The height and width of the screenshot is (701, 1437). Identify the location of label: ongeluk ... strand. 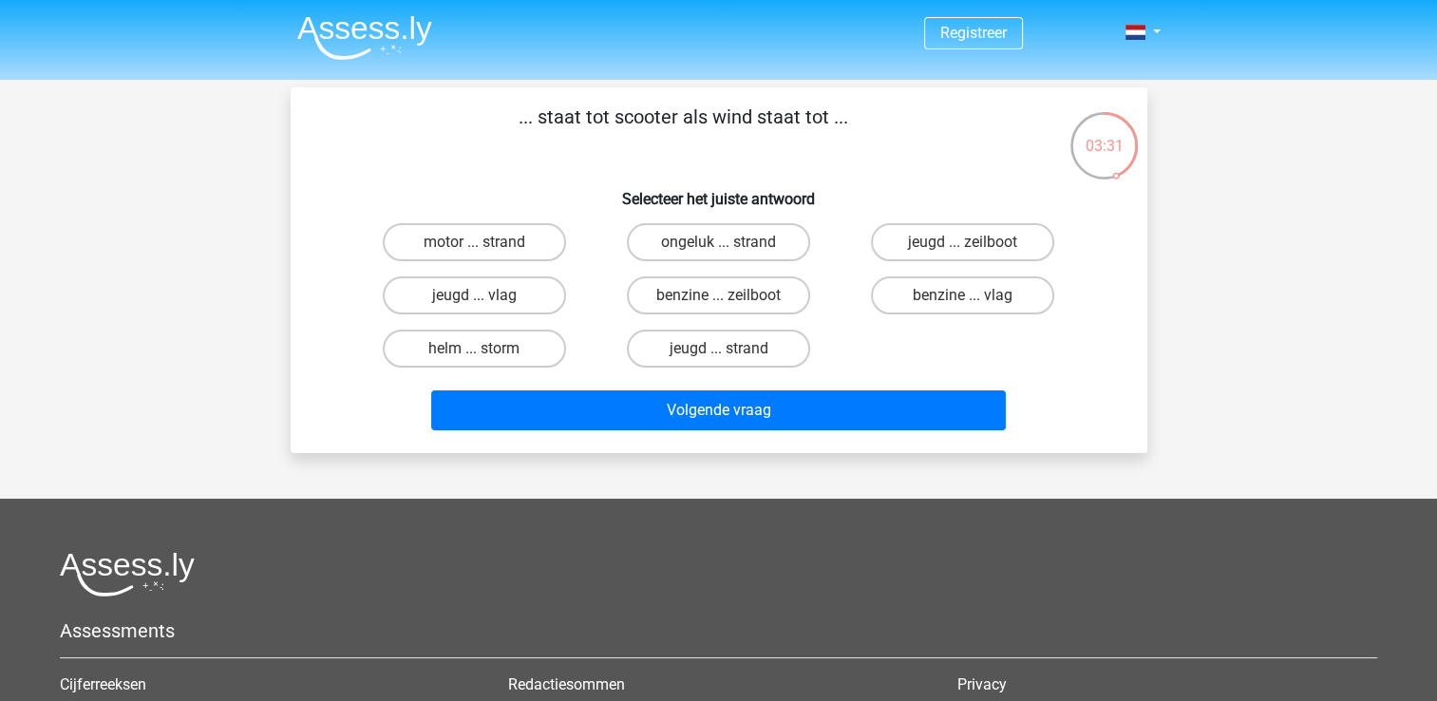
(718, 242).